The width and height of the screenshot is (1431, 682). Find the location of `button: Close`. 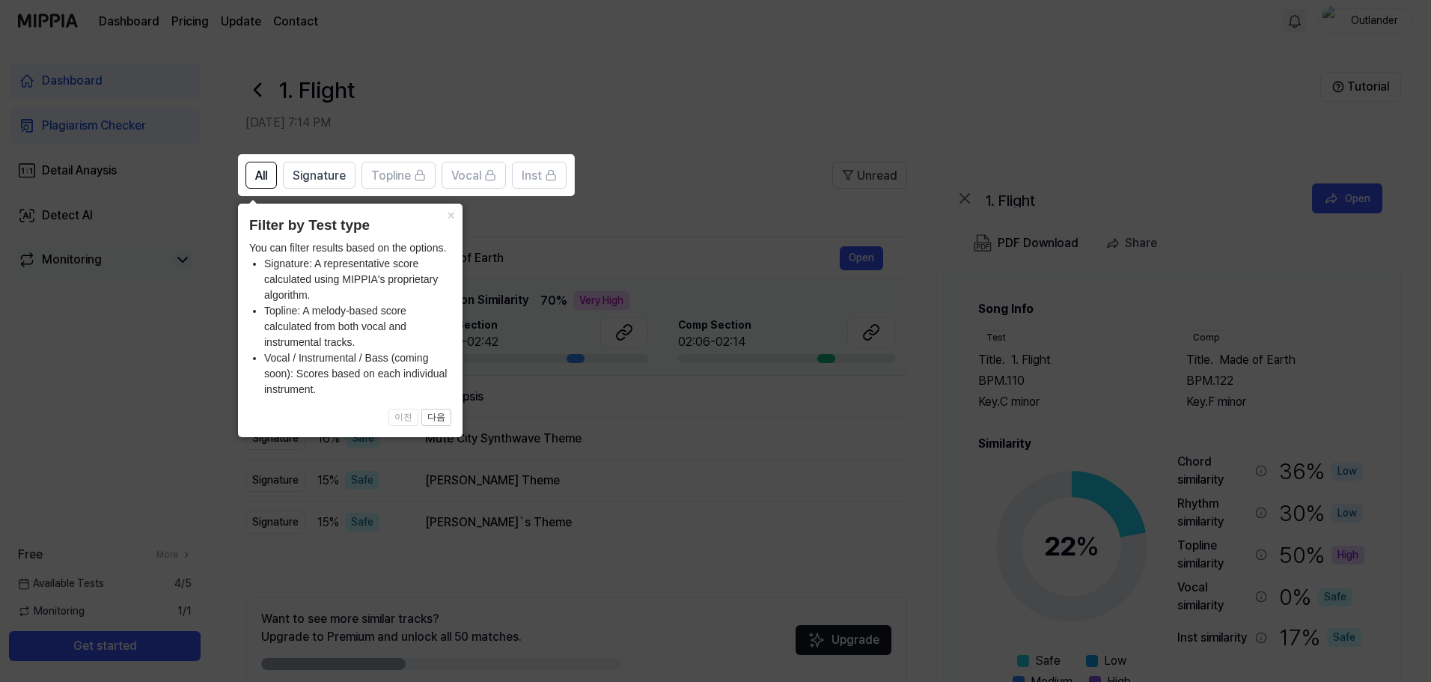

button: Close is located at coordinates (451, 214).